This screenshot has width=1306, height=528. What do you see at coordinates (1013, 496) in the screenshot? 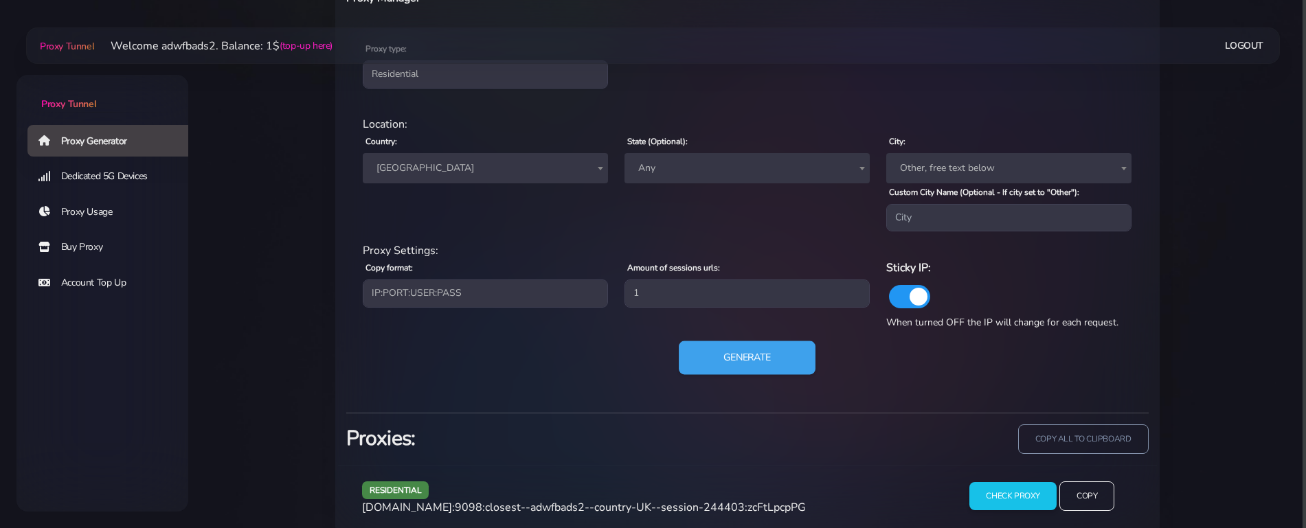
I see `input: Check Proxy` at bounding box center [1013, 496].